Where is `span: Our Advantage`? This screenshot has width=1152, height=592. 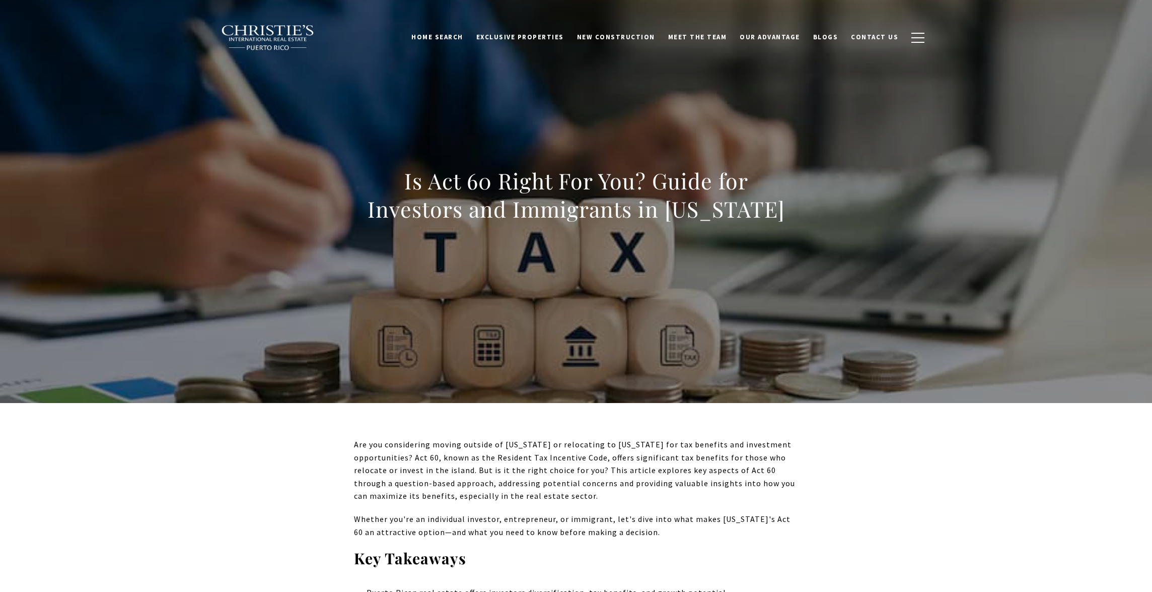
span: Our Advantage is located at coordinates (770, 37).